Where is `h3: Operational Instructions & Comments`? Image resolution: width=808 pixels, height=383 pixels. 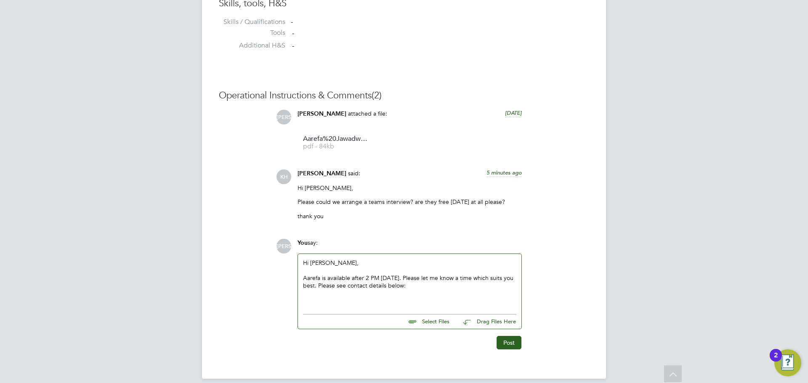
h3: Operational Instructions & Comments is located at coordinates (404, 96).